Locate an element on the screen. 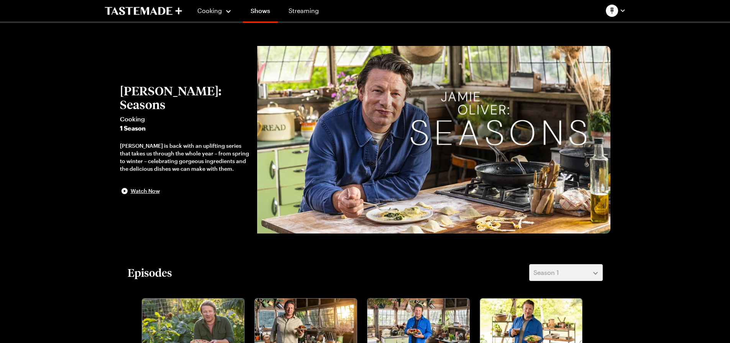 This screenshot has width=730, height=343. button: Profile picture is located at coordinates (616, 11).